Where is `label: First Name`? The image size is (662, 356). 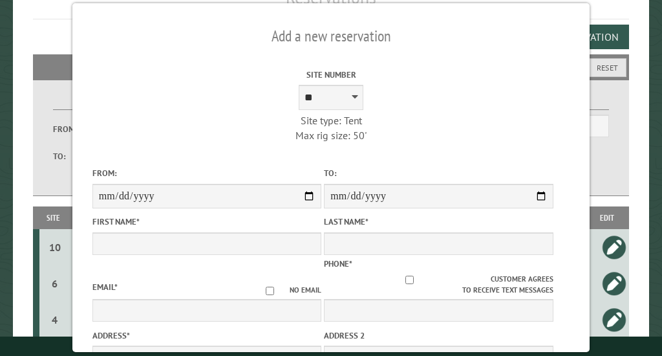
label: First Name is located at coordinates (207, 221).